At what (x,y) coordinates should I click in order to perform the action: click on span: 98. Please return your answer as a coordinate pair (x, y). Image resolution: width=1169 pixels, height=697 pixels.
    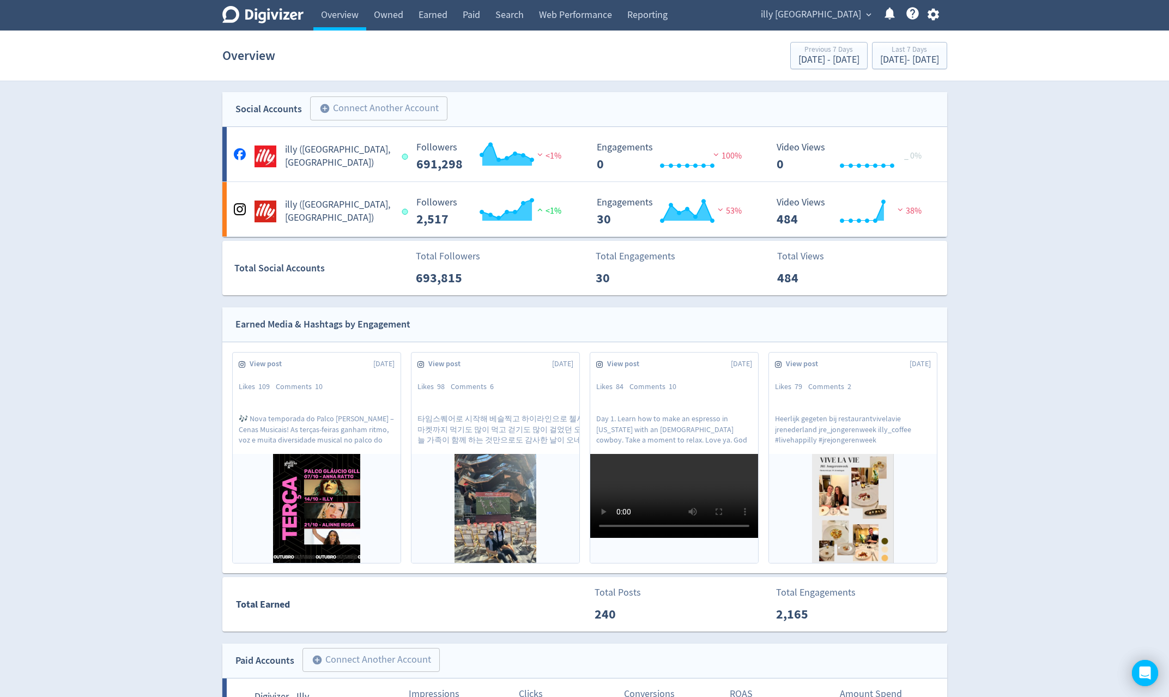
    Looking at the image, I should click on (441, 386).